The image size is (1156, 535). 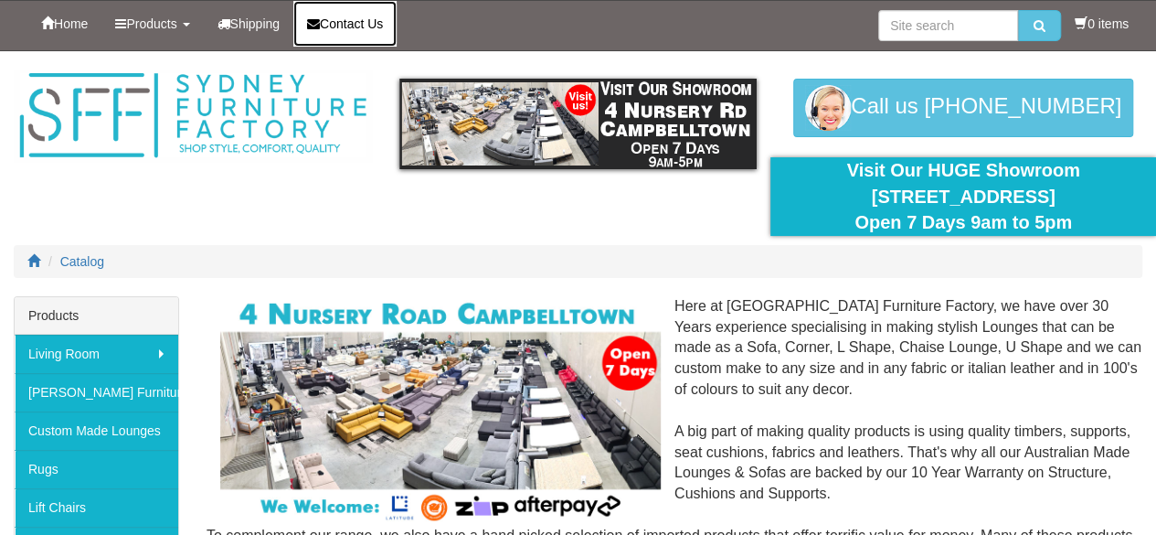 I want to click on a: Home, so click(x=64, y=24).